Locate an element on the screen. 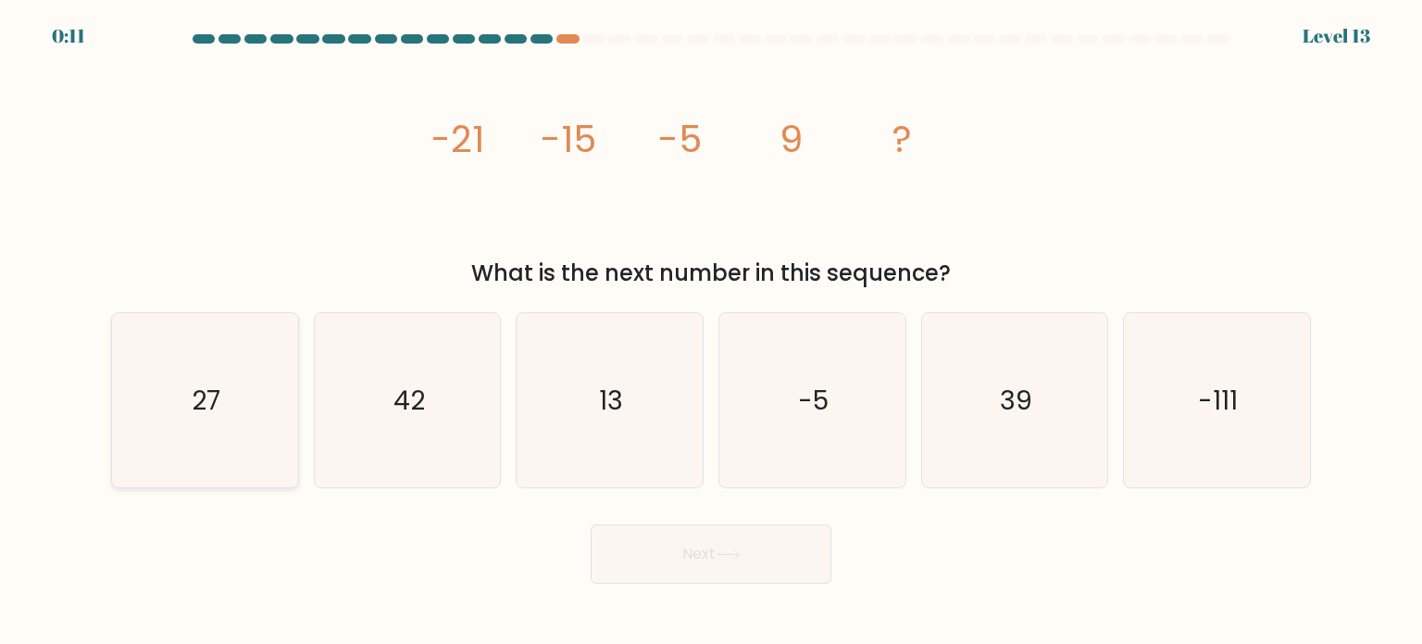  text: -111 is located at coordinates (1219, 399).